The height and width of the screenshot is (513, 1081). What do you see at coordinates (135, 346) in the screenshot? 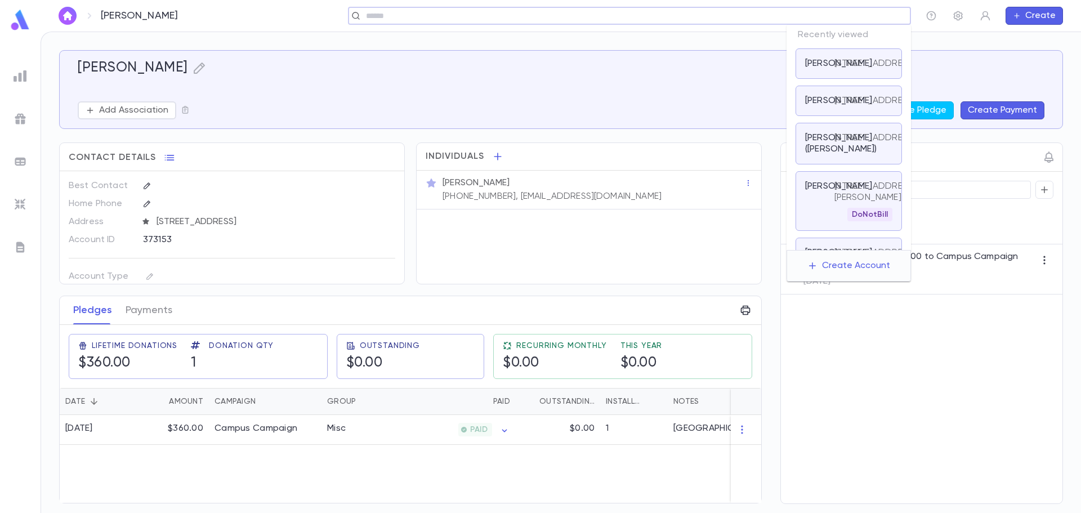
I see `span: Lifetime Donations` at bounding box center [135, 346].